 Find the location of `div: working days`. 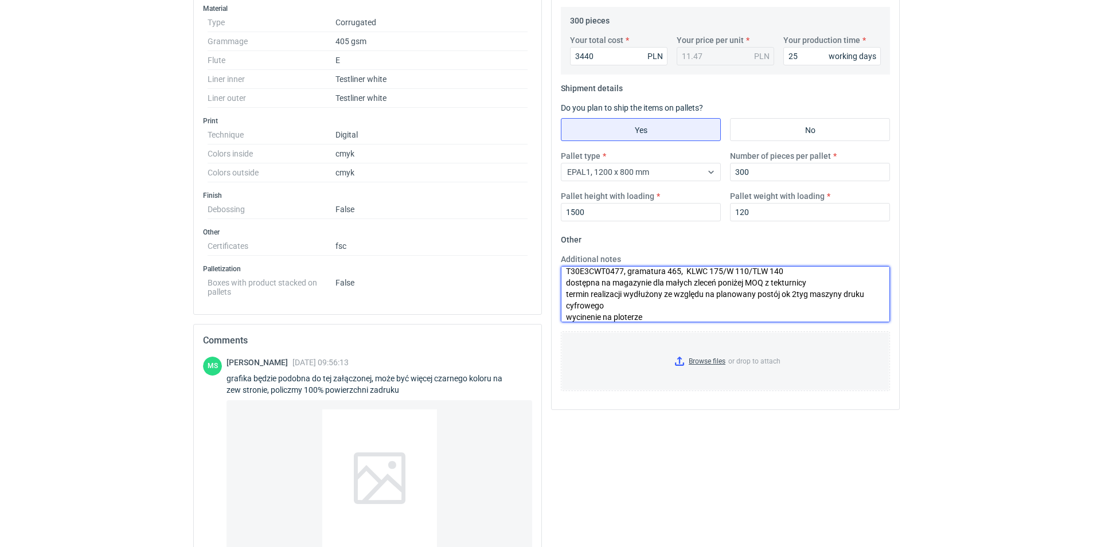

div: working days is located at coordinates (852, 56).